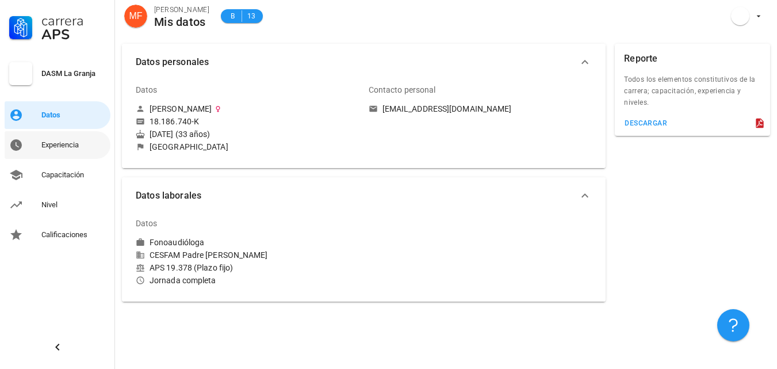 The width and height of the screenshot is (777, 369). Describe the element at coordinates (58, 205) in the screenshot. I see `a: Nivel` at that location.